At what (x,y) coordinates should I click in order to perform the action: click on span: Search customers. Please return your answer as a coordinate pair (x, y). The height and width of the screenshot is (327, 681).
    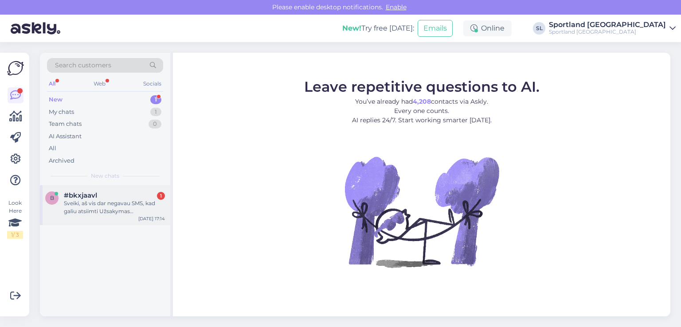
    Looking at the image, I should click on (83, 65).